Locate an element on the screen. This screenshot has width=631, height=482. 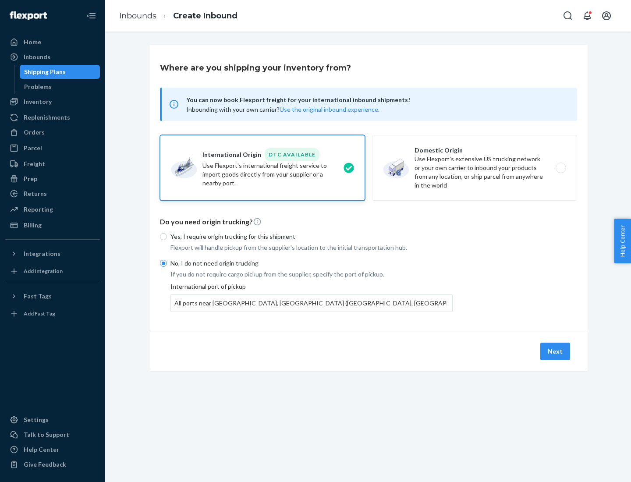
div: Replenishments is located at coordinates (47, 117).